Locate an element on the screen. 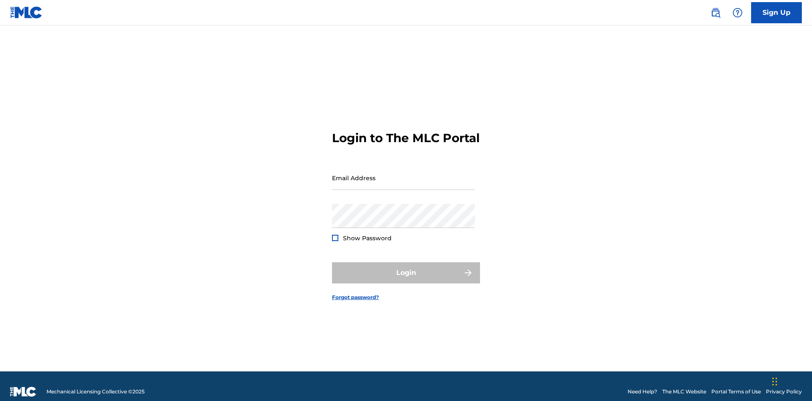 The height and width of the screenshot is (401, 812). a: Forgot password? is located at coordinates (355, 297).